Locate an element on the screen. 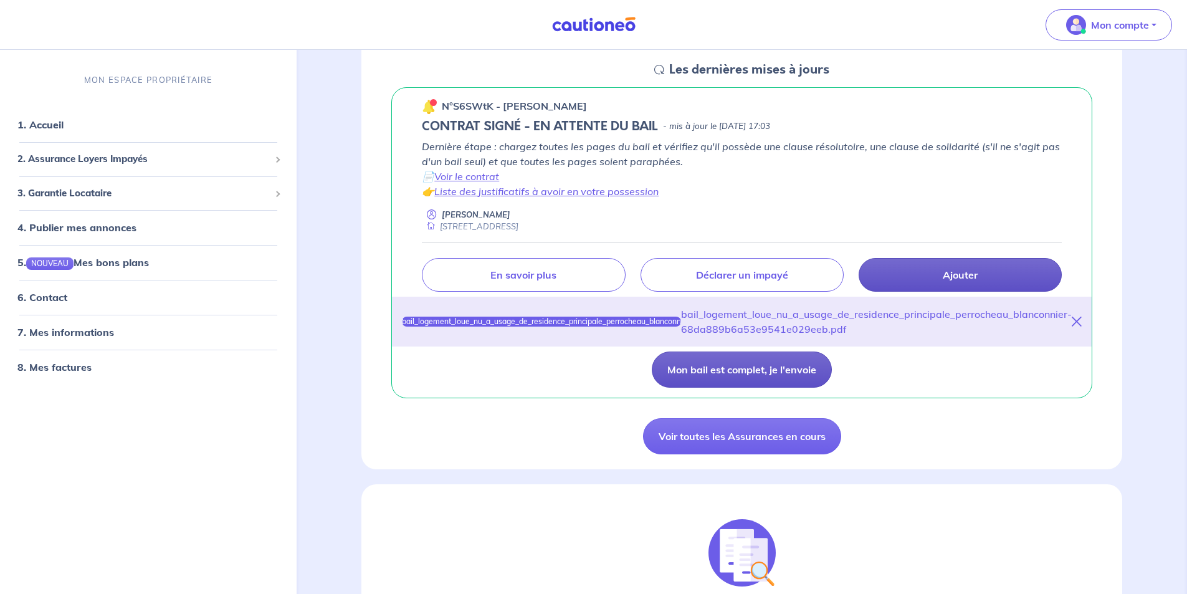 The height and width of the screenshot is (594, 1187). a: 4. Publier mes annonces is located at coordinates (77, 227).